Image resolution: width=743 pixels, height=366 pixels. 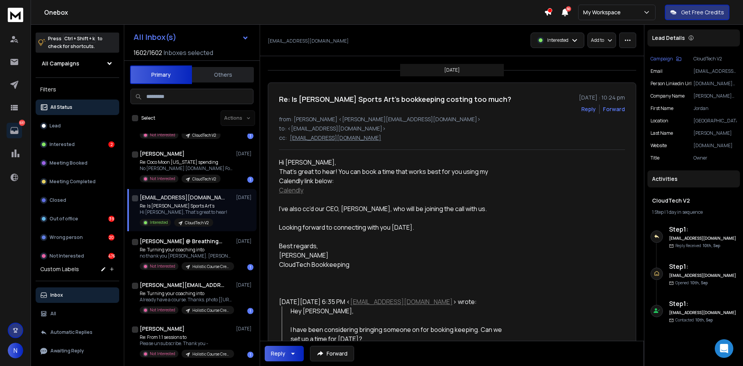 I want to click on p: Lead Details, so click(x=669, y=38).